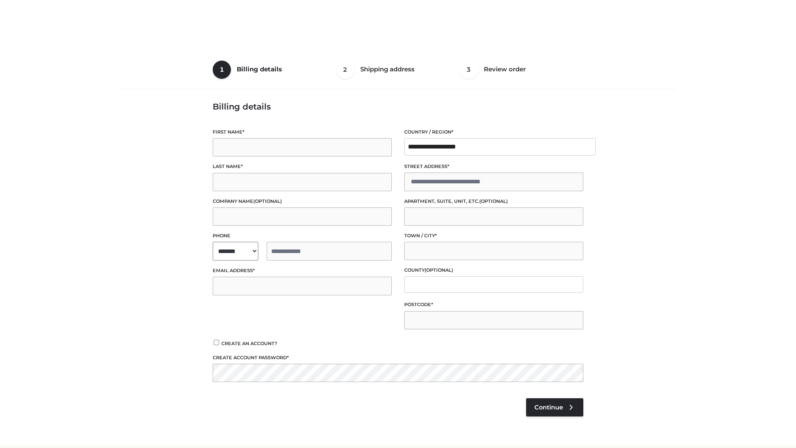  What do you see at coordinates (494, 304) in the screenshot?
I see `label: Postcode` at bounding box center [494, 304].